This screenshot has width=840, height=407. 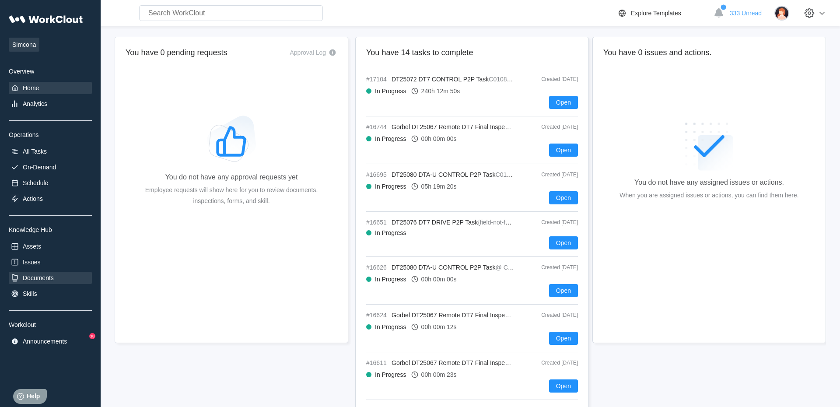 What do you see at coordinates (35, 151) in the screenshot?
I see `div: All Tasks` at bounding box center [35, 151].